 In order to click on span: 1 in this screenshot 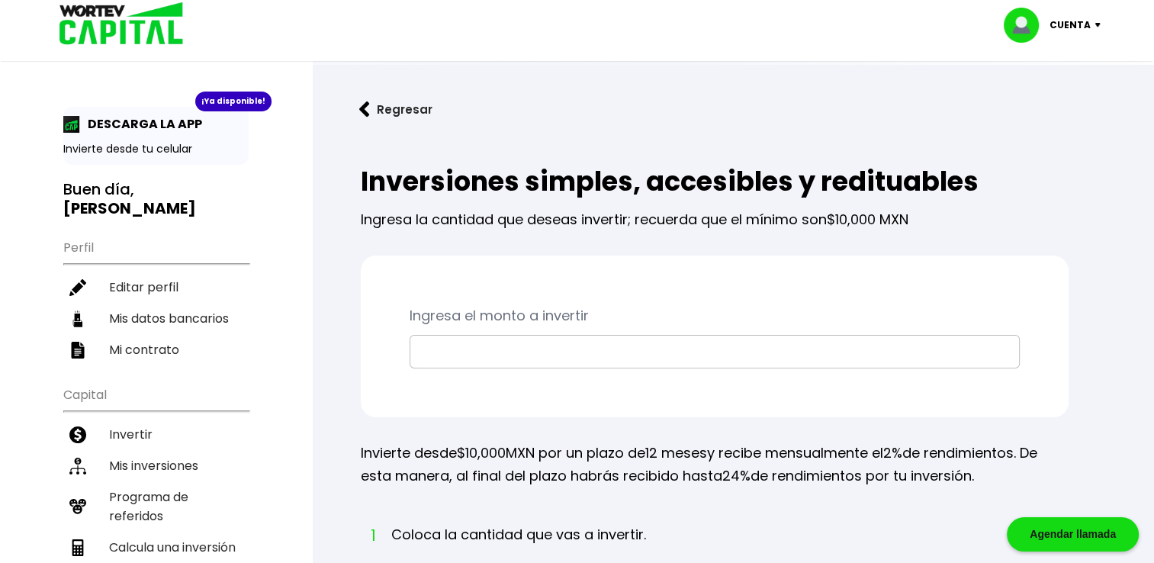, I will do `click(372, 535)`.